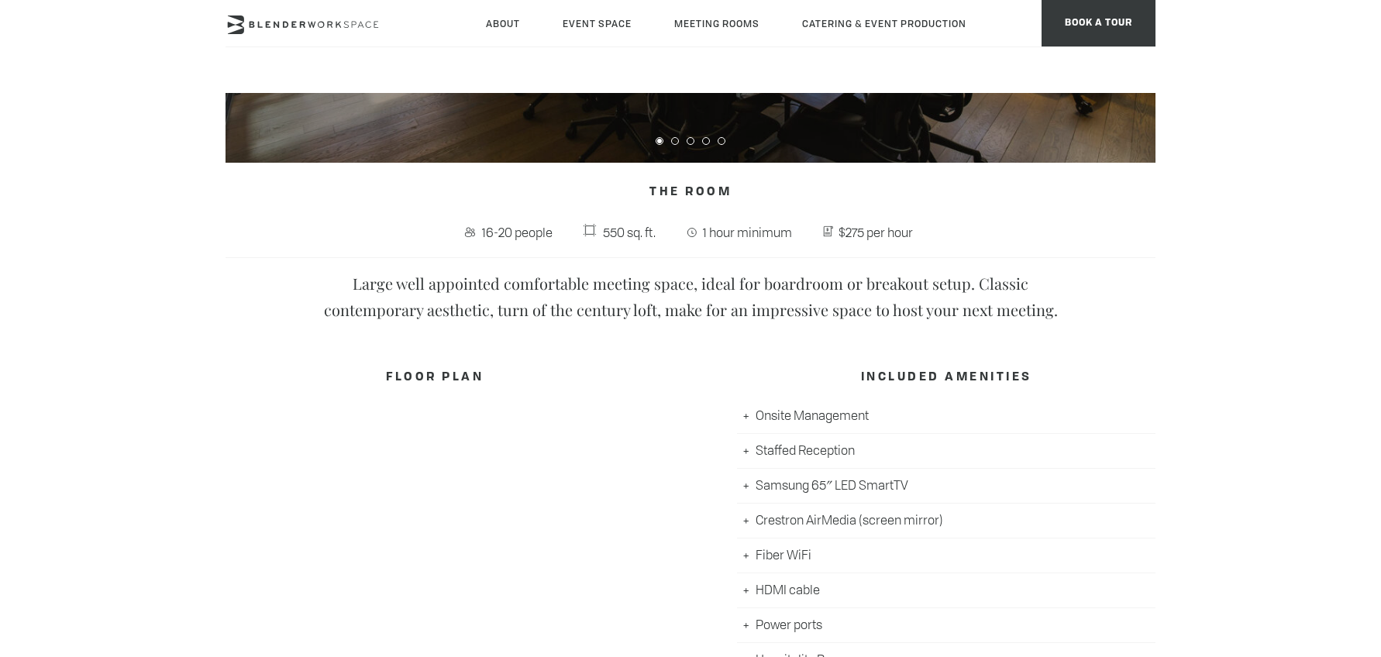  Describe the element at coordinates (947, 591) in the screenshot. I see `li: HDMI cable` at that location.